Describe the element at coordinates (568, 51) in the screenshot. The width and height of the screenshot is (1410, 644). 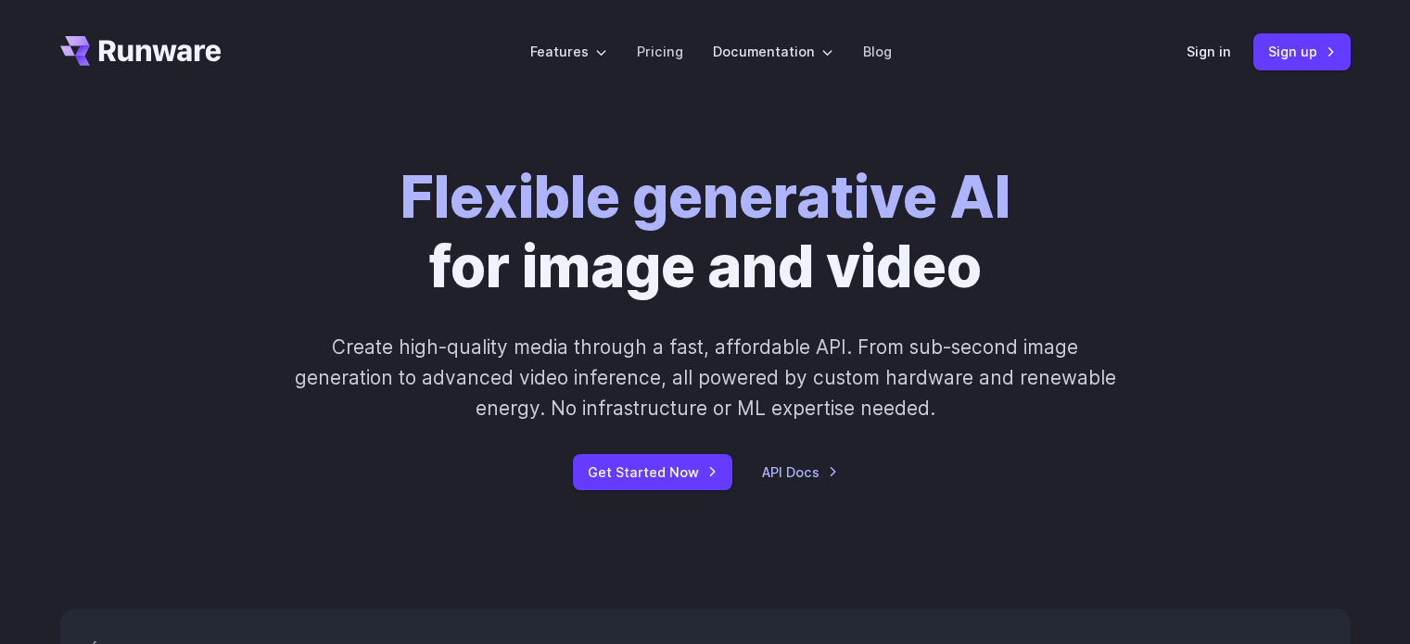
I see `label: Features` at that location.